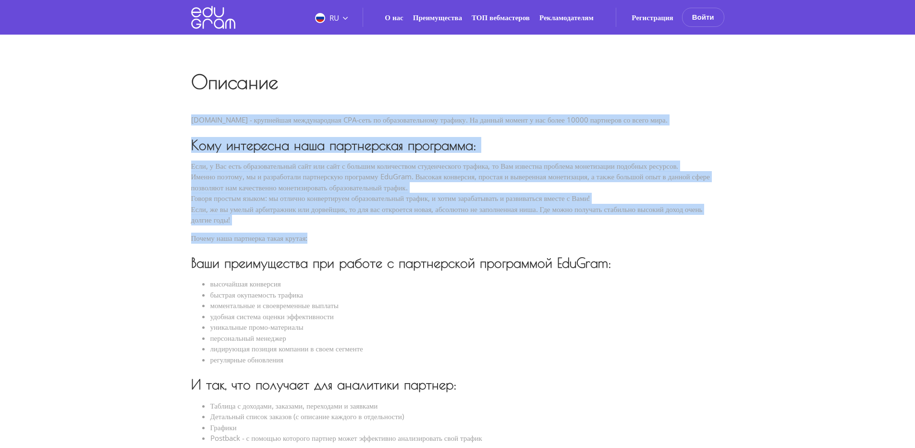  What do you see at coordinates (703, 17) in the screenshot?
I see `button: Войти` at bounding box center [703, 17].